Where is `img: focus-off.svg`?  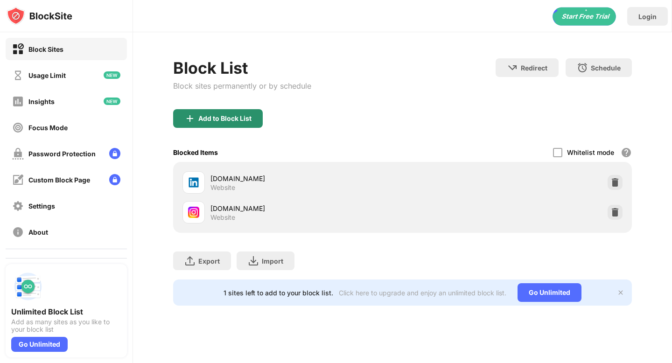 img: focus-off.svg is located at coordinates (18, 127).